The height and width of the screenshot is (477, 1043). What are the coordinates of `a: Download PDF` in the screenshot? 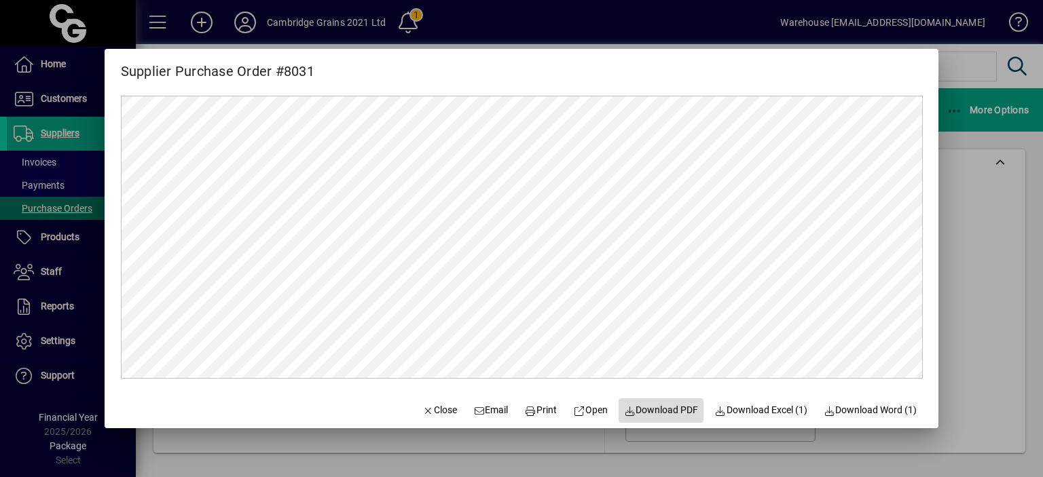 It's located at (661, 411).